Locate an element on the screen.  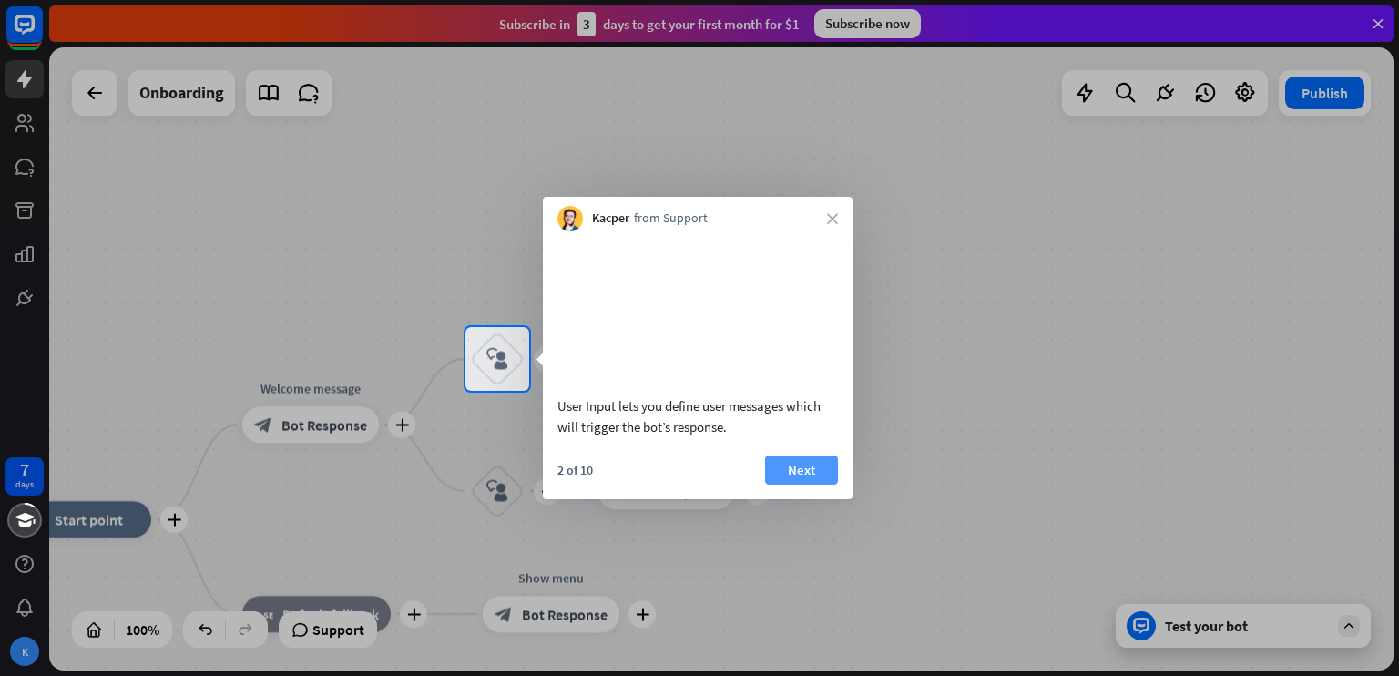
i: close is located at coordinates (832, 219).